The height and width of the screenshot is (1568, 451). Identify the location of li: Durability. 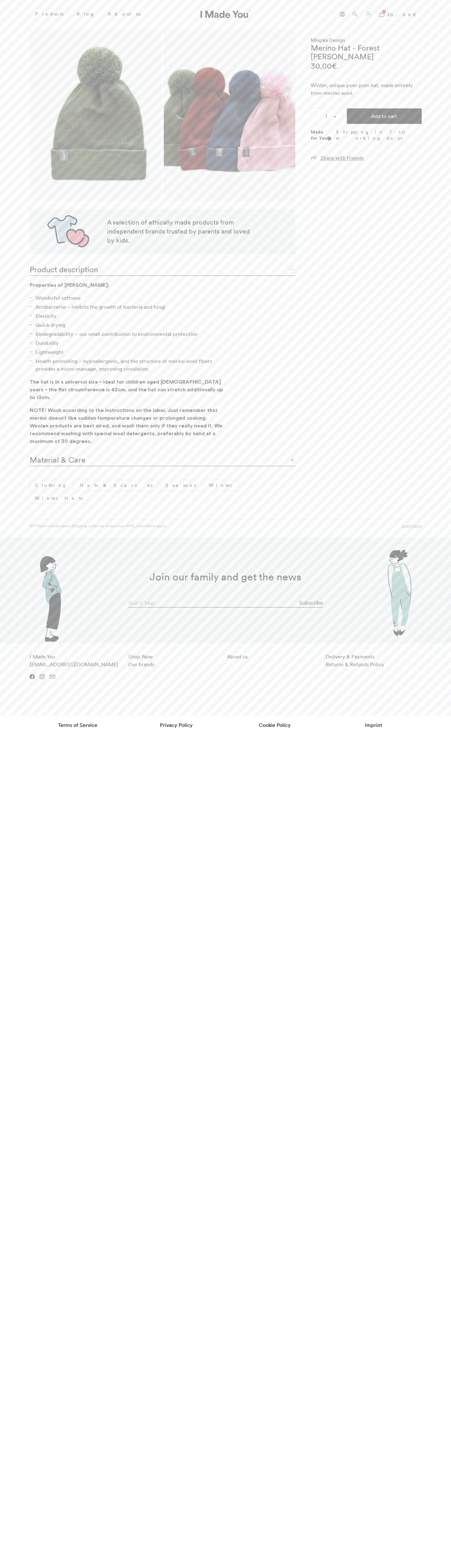
(126, 343).